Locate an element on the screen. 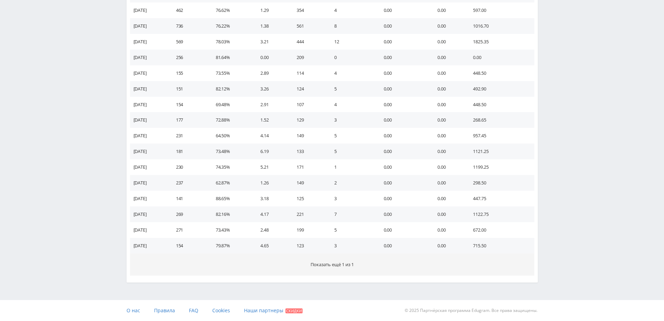 This screenshot has width=664, height=321. td: 447.75 is located at coordinates (500, 198).